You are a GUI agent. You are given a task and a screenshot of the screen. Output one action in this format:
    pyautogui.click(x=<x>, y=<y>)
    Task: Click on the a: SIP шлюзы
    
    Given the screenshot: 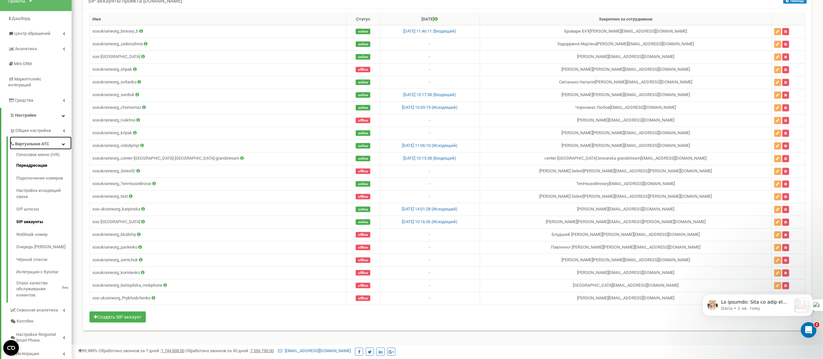 What is the action you would take?
    pyautogui.click(x=44, y=209)
    